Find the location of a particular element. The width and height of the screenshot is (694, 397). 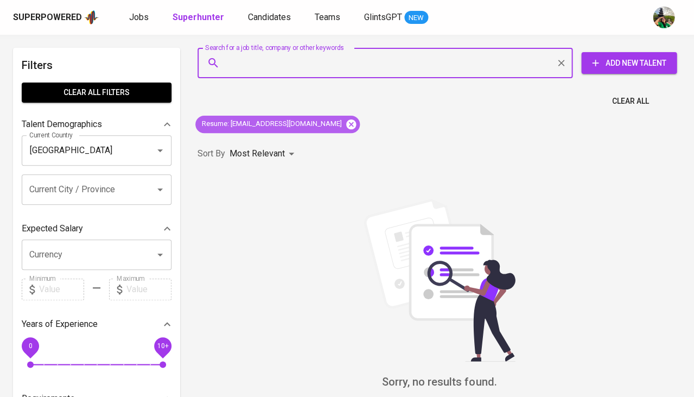

button: Clear All filters is located at coordinates (97, 92).